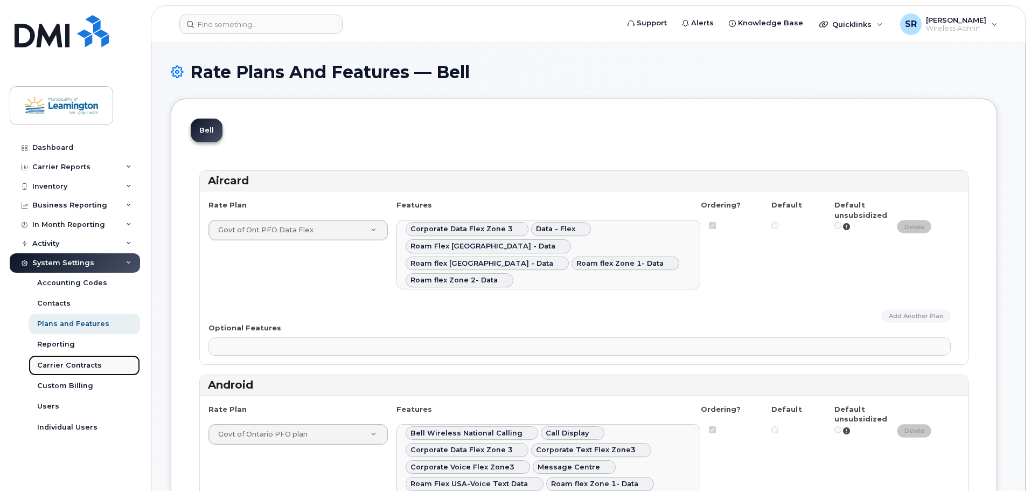 The width and height of the screenshot is (1031, 491). Describe the element at coordinates (245, 328) in the screenshot. I see `label: Optional Features` at that location.